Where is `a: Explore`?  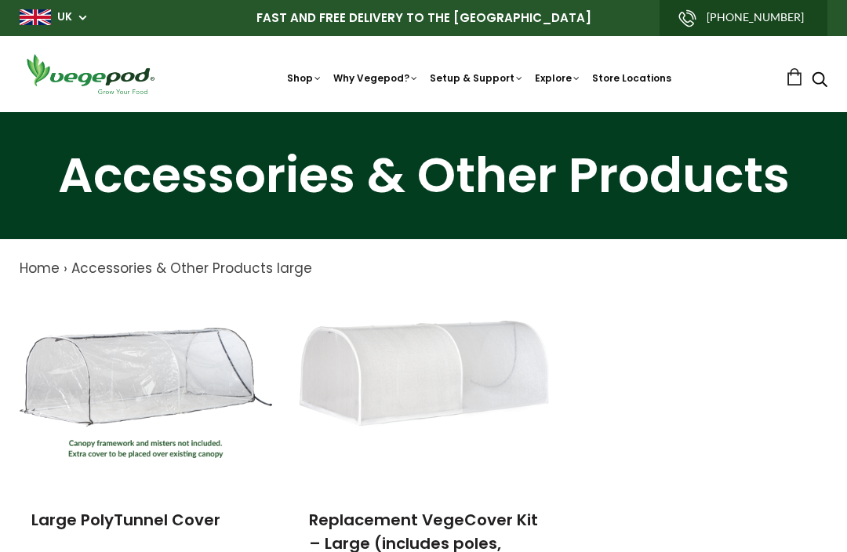
a: Explore is located at coordinates (558, 78).